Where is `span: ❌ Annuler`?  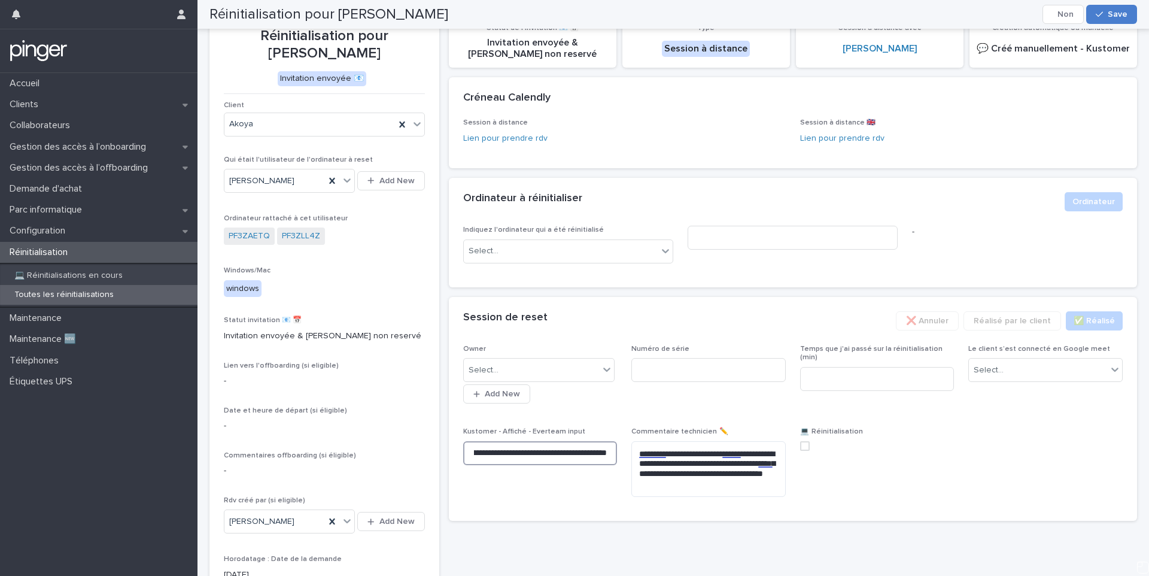 span: ❌ Annuler is located at coordinates (927, 321).